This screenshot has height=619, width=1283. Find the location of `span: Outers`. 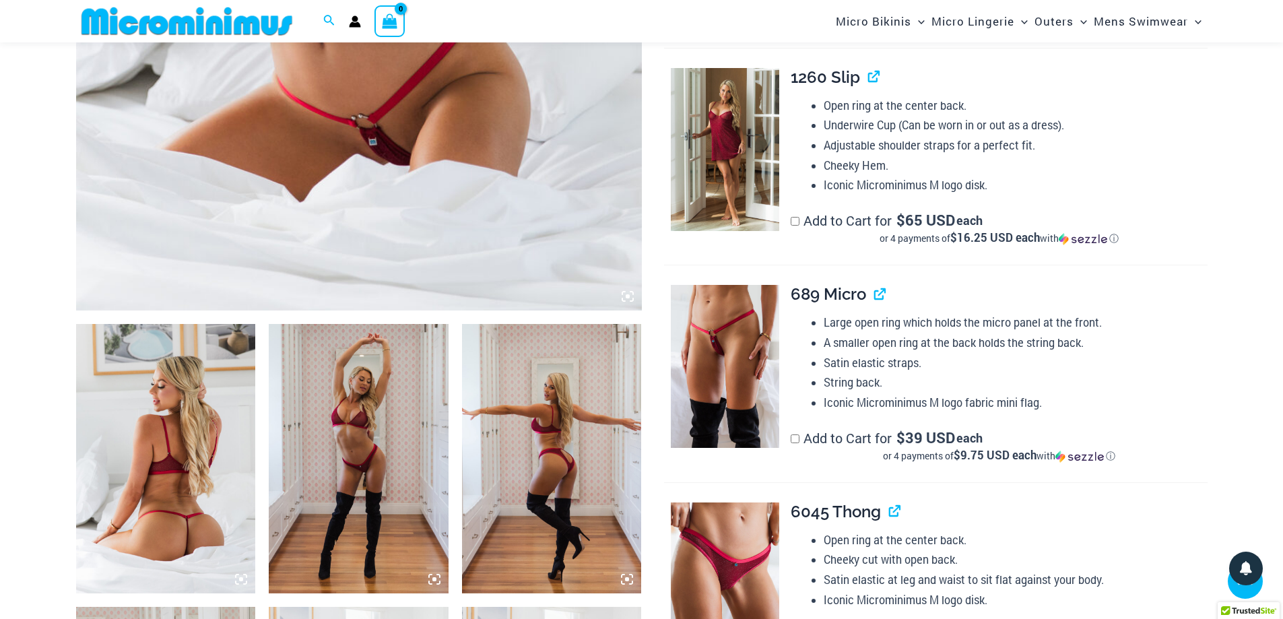

span: Outers is located at coordinates (1054, 21).